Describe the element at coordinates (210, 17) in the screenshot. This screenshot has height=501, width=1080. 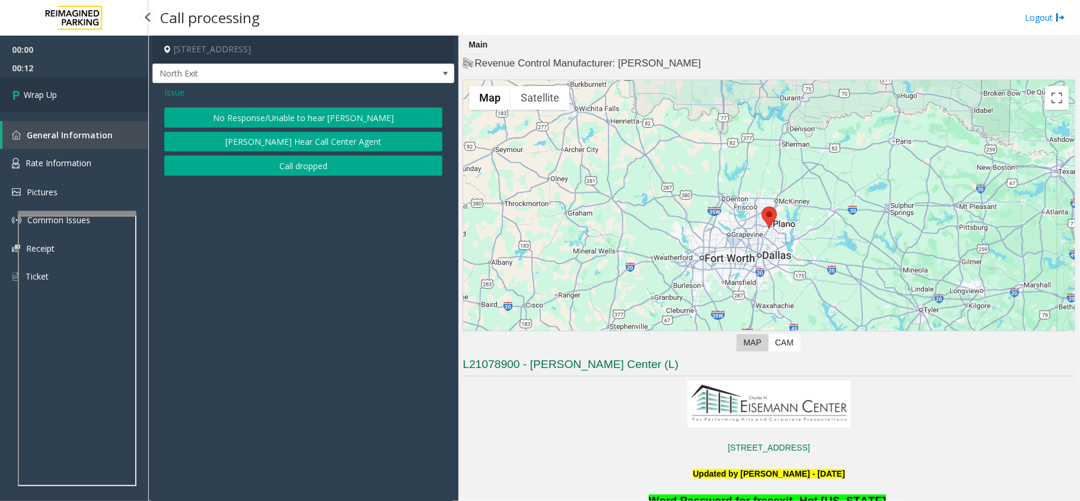
I see `h3: Call processing` at that location.